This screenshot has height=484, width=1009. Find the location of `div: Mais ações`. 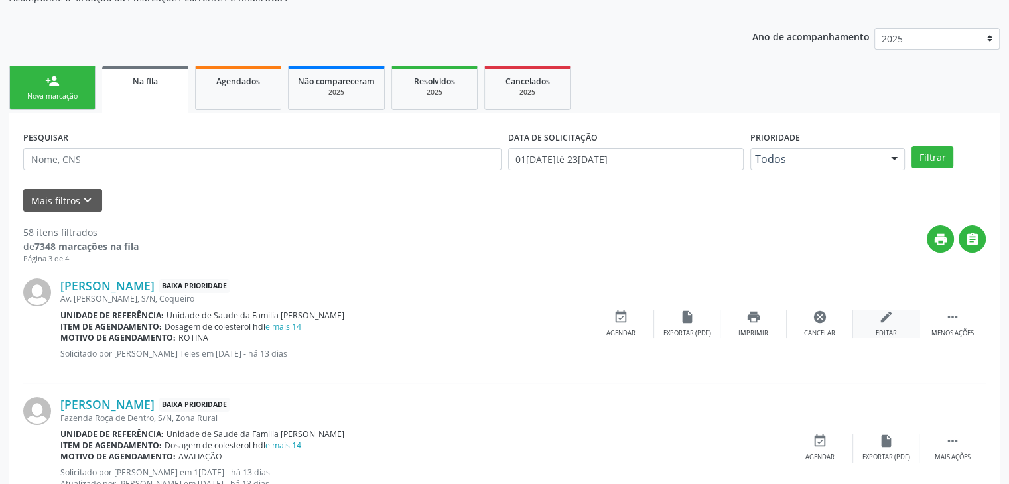

div: Mais ações is located at coordinates (953, 458).